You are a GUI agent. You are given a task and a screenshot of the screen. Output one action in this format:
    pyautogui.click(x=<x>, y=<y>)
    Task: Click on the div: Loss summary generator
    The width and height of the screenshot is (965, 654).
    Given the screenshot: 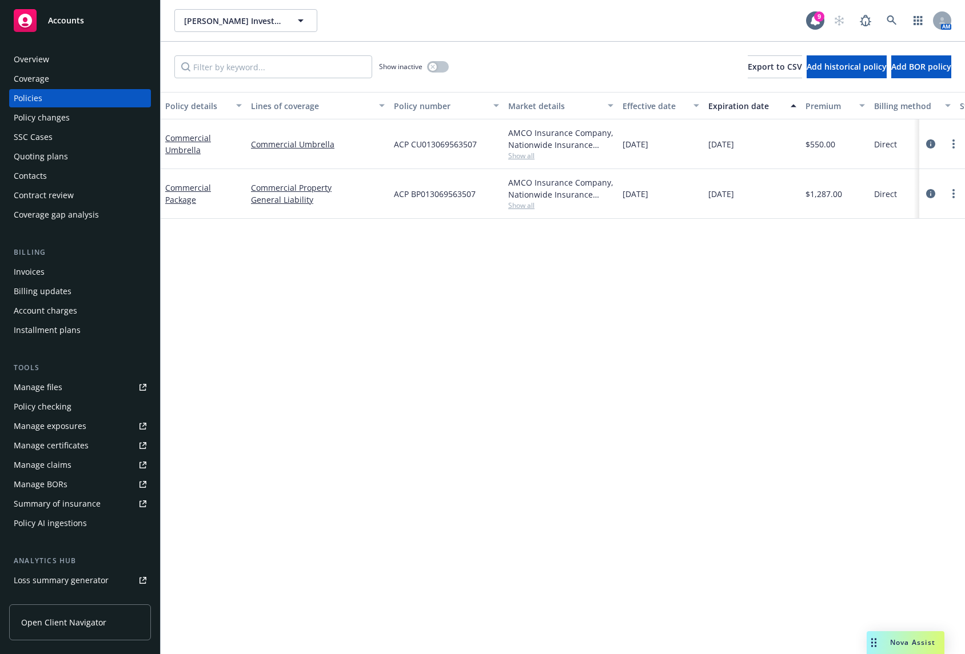 What is the action you would take?
    pyautogui.click(x=61, y=581)
    